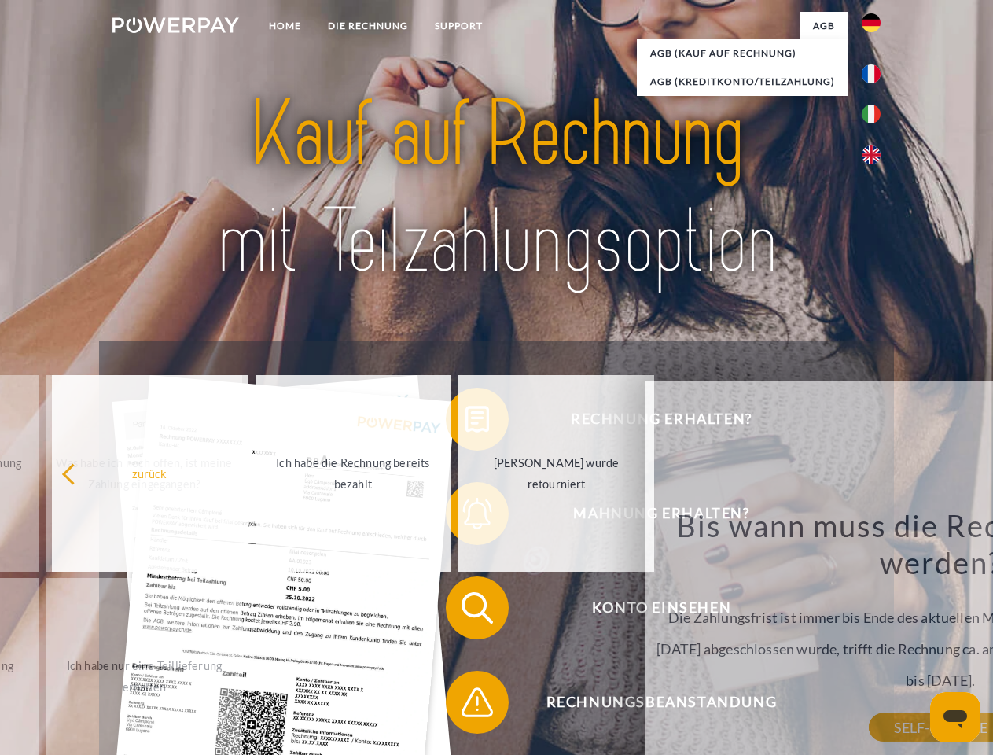  What do you see at coordinates (650, 608) in the screenshot?
I see `button: Konto einsehen` at bounding box center [650, 608].